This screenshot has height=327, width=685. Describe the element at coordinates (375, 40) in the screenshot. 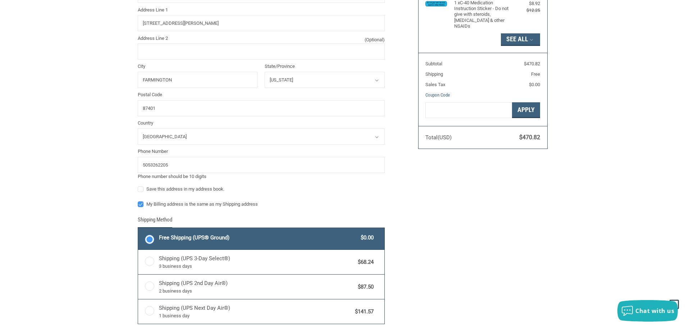

I see `small: (Optional)` at that location.